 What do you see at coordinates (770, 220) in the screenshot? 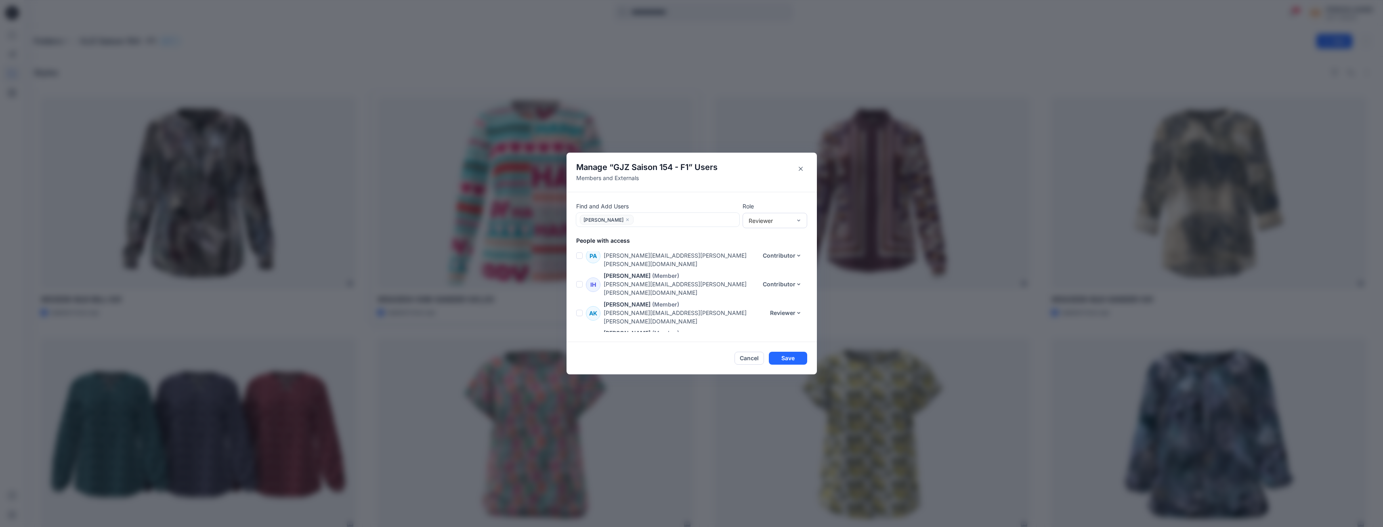
I see `div: Reviewer` at bounding box center [770, 220].